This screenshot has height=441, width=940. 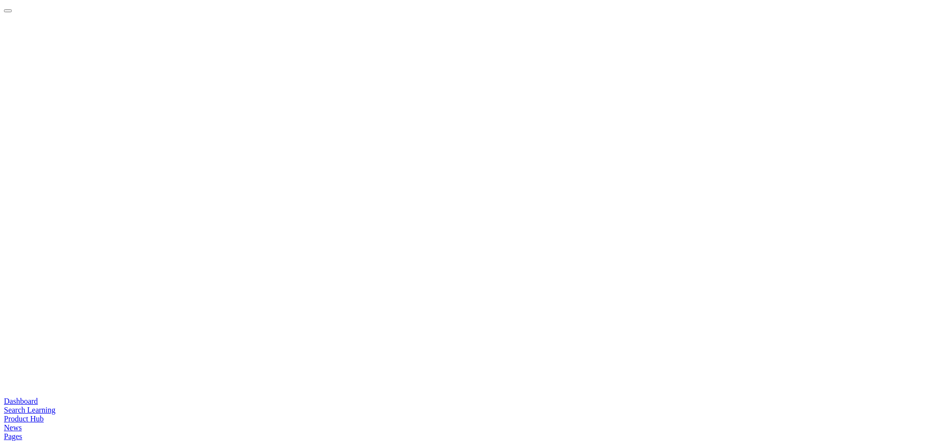 I want to click on span: News, so click(x=13, y=428).